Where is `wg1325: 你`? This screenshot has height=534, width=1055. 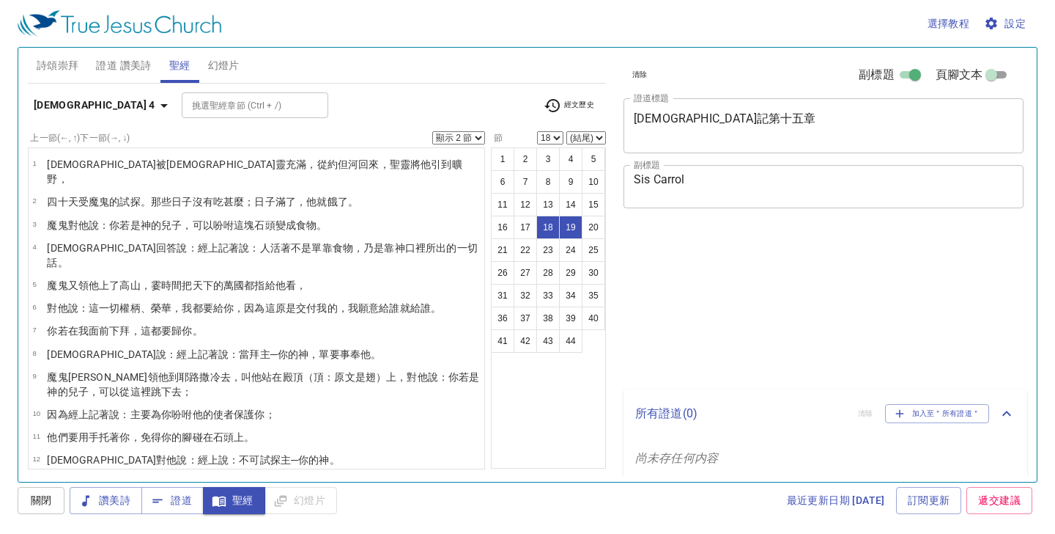
wg1325: 你 is located at coordinates (332, 308).